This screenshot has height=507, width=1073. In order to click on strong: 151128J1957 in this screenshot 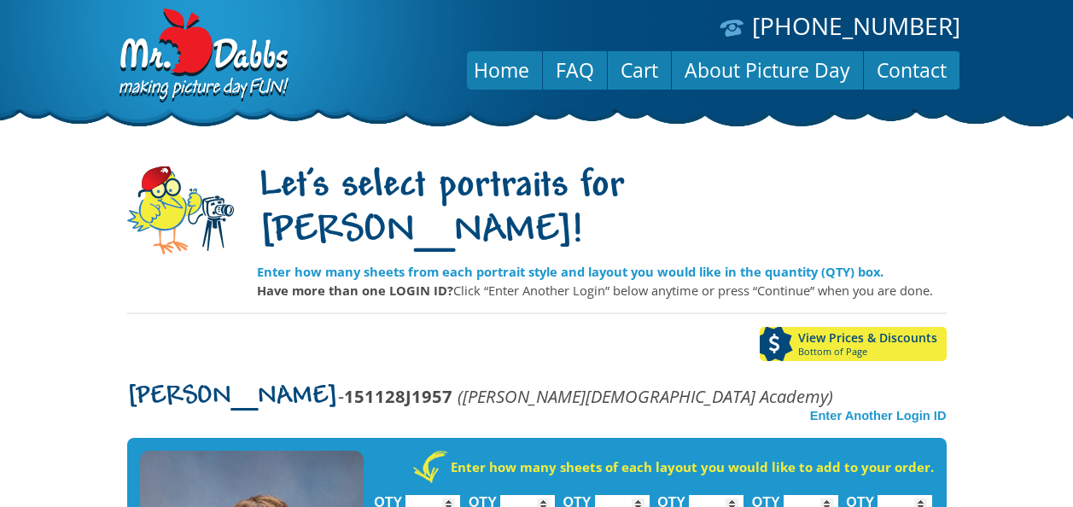, I will do `click(398, 396)`.